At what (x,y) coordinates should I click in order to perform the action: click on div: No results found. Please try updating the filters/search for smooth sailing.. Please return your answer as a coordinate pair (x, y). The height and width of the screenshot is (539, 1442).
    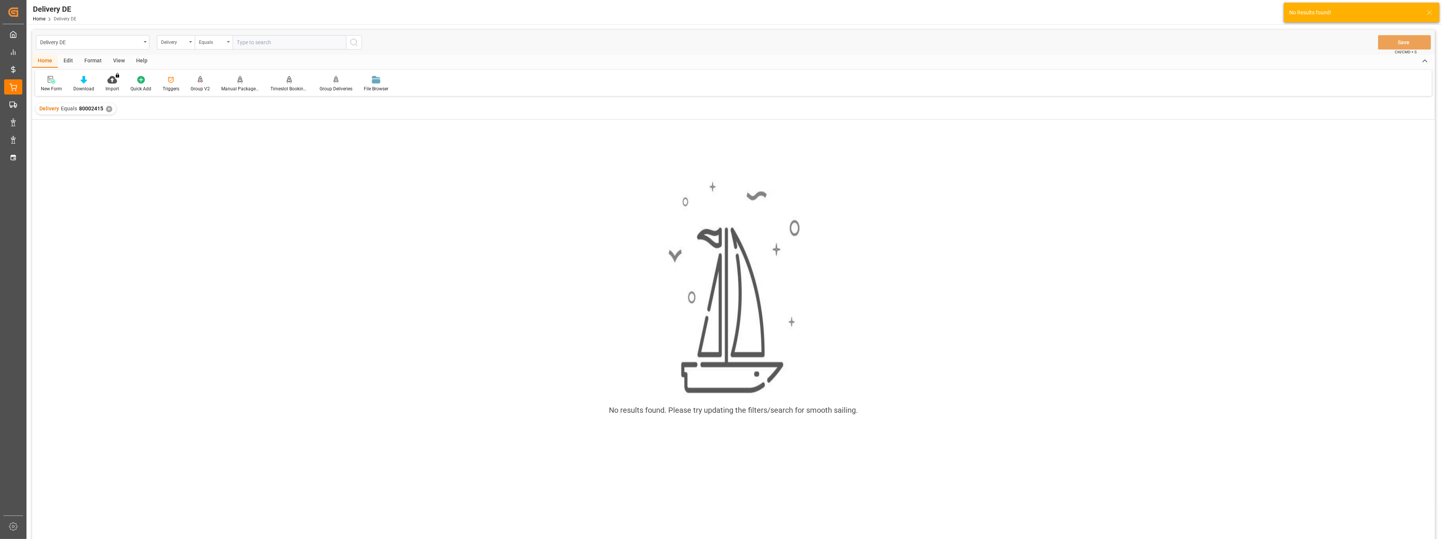
    Looking at the image, I should click on (734, 410).